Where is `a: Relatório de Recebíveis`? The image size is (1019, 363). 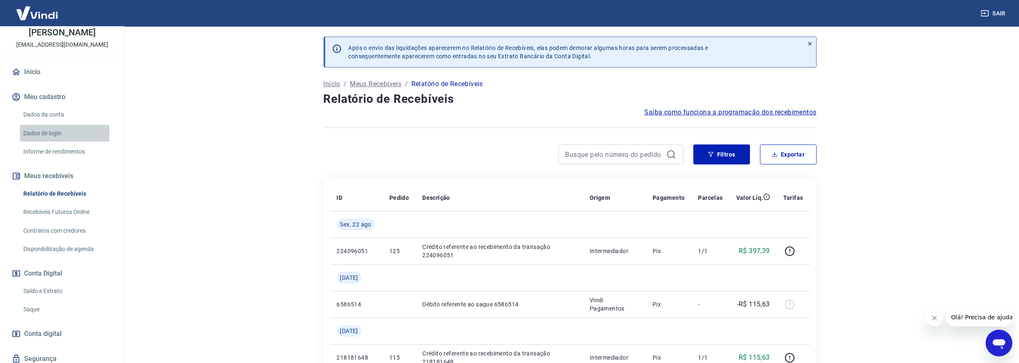
a: Relatório de Recebíveis is located at coordinates (67, 194).